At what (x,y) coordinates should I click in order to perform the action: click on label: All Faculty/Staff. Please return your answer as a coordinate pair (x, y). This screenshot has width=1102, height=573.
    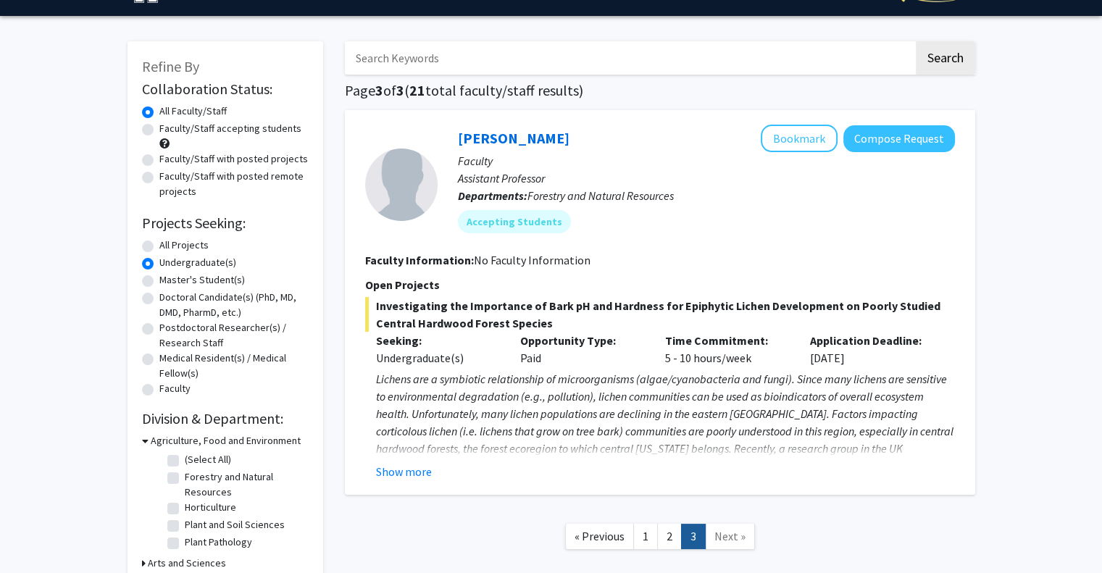
    Looking at the image, I should click on (193, 111).